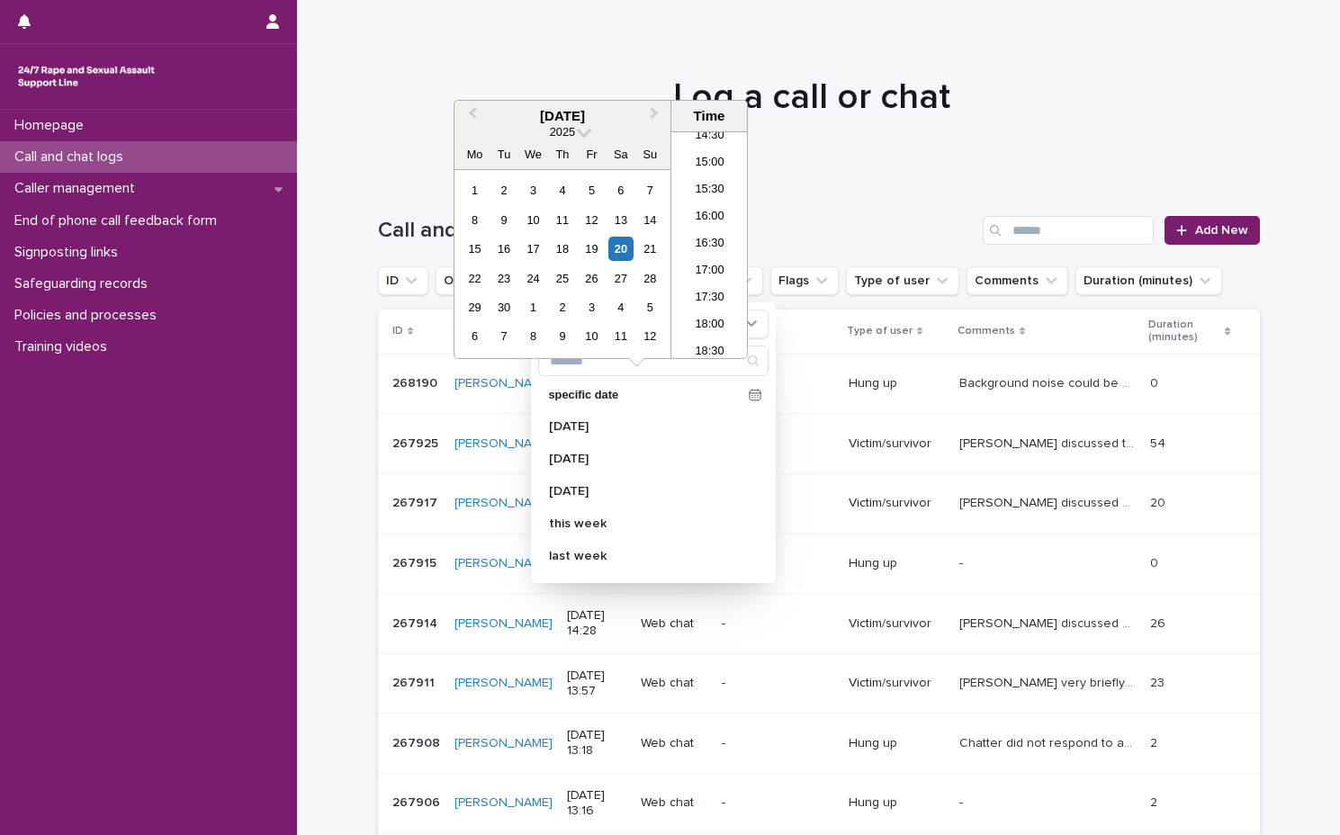  I want to click on li: 17:30, so click(709, 299).